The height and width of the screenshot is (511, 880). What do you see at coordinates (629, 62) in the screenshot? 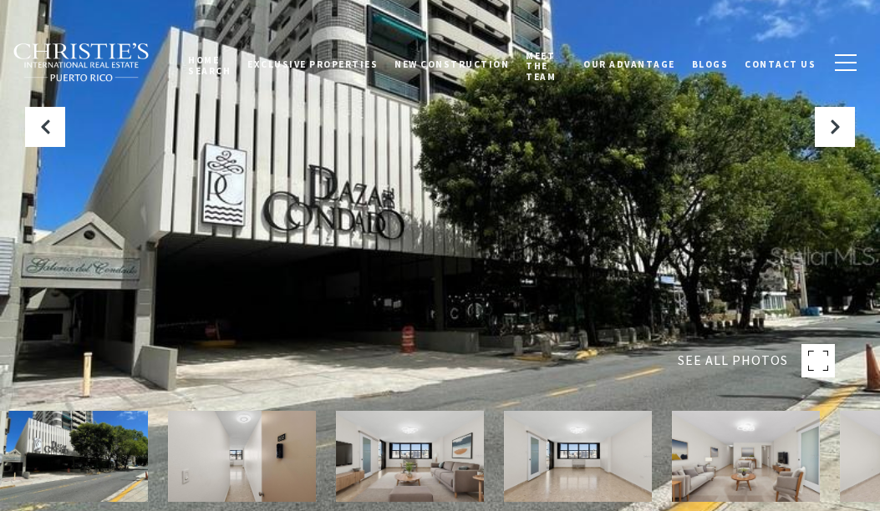
I see `span: Our Advantage` at bounding box center [629, 62].